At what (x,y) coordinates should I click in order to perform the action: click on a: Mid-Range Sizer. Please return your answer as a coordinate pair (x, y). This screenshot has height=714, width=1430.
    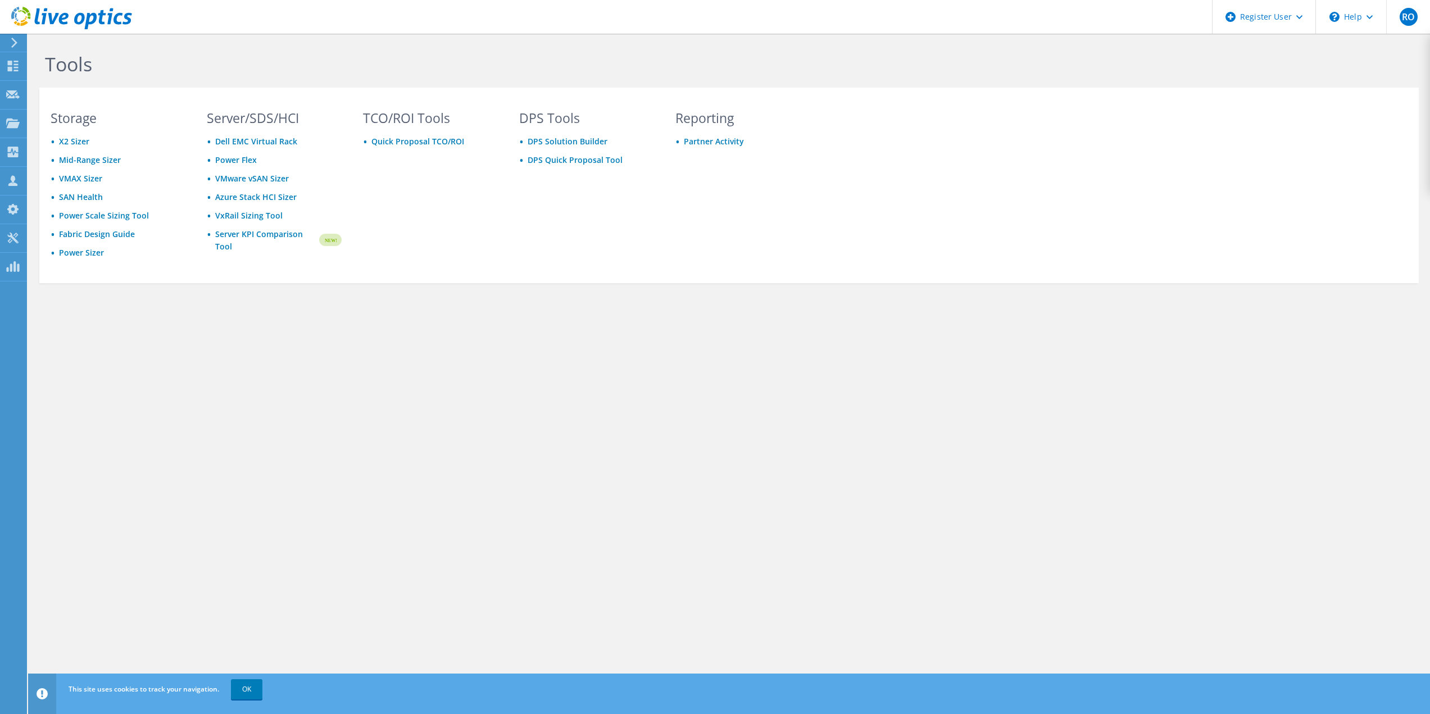
    Looking at the image, I should click on (90, 160).